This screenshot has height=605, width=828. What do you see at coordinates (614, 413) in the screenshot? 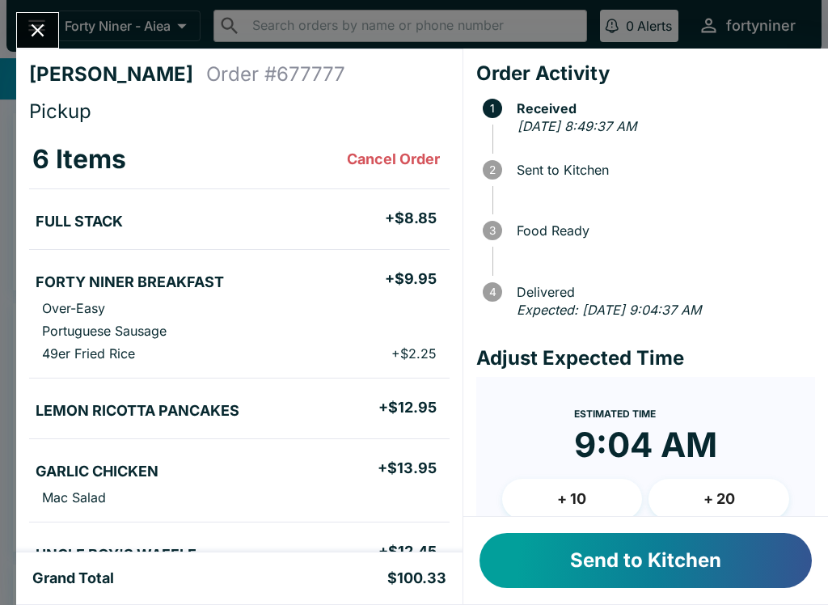
I see `span: Estimated Time` at bounding box center [614, 413].